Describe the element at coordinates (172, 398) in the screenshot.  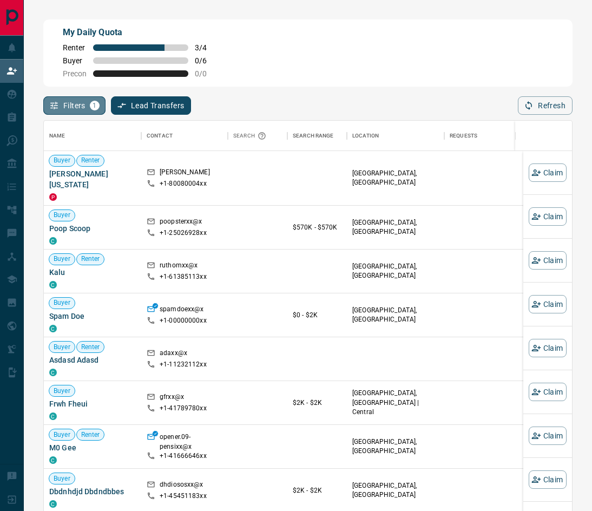
I see `p: gfrxx@x` at that location.